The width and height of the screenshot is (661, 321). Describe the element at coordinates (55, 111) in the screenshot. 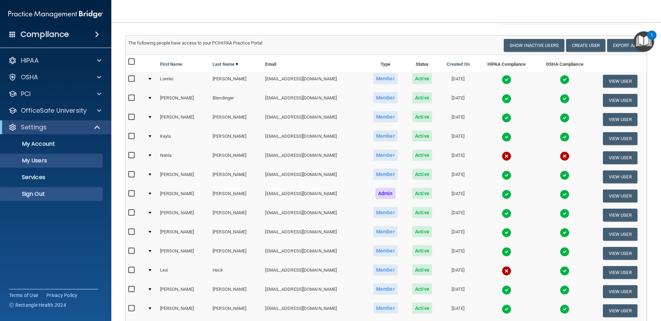

I see `a: OfficeSafe University` at that location.